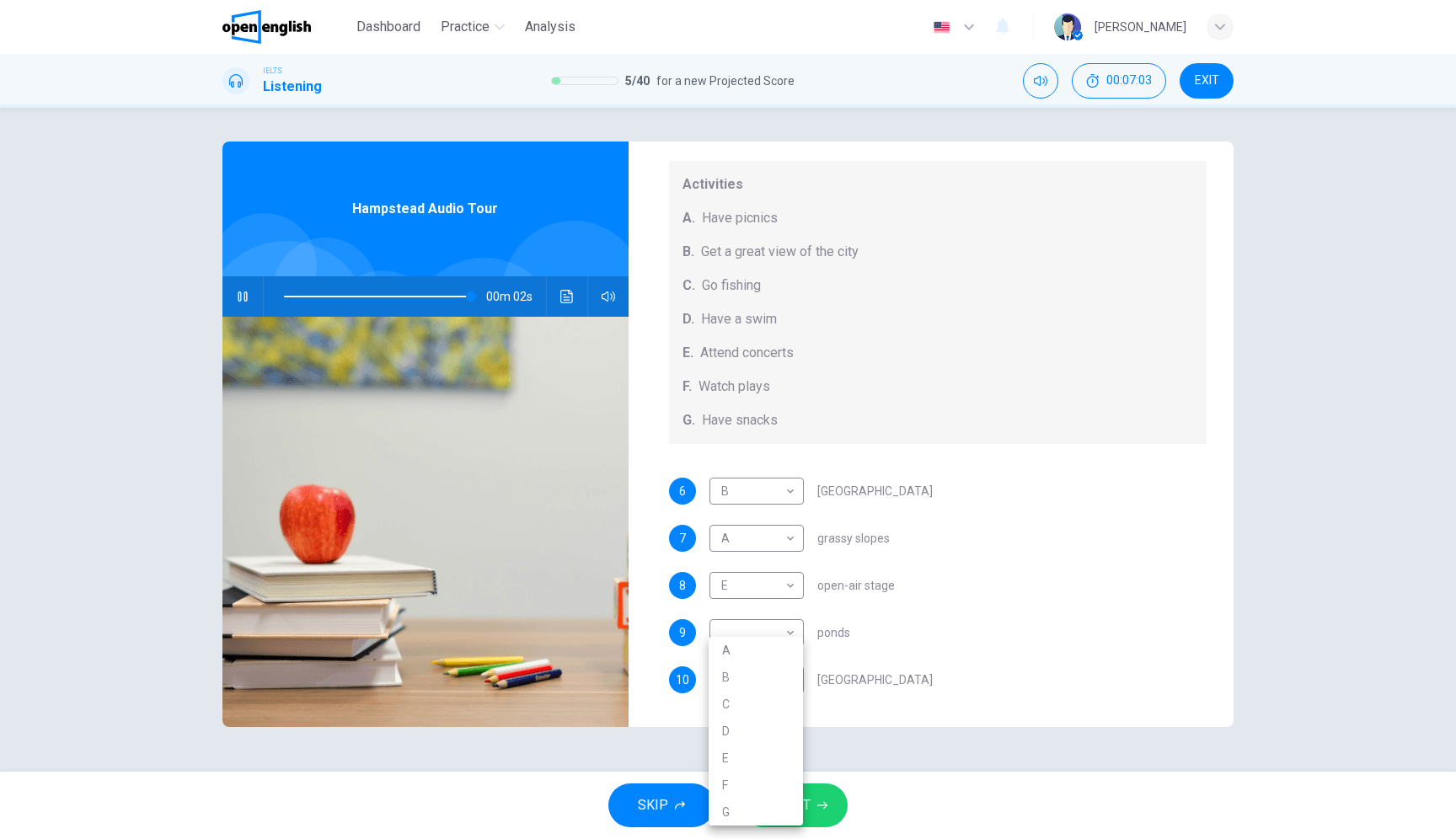 The image size is (1456, 839). What do you see at coordinates (756, 785) in the screenshot?
I see `li: F` at bounding box center [756, 785].